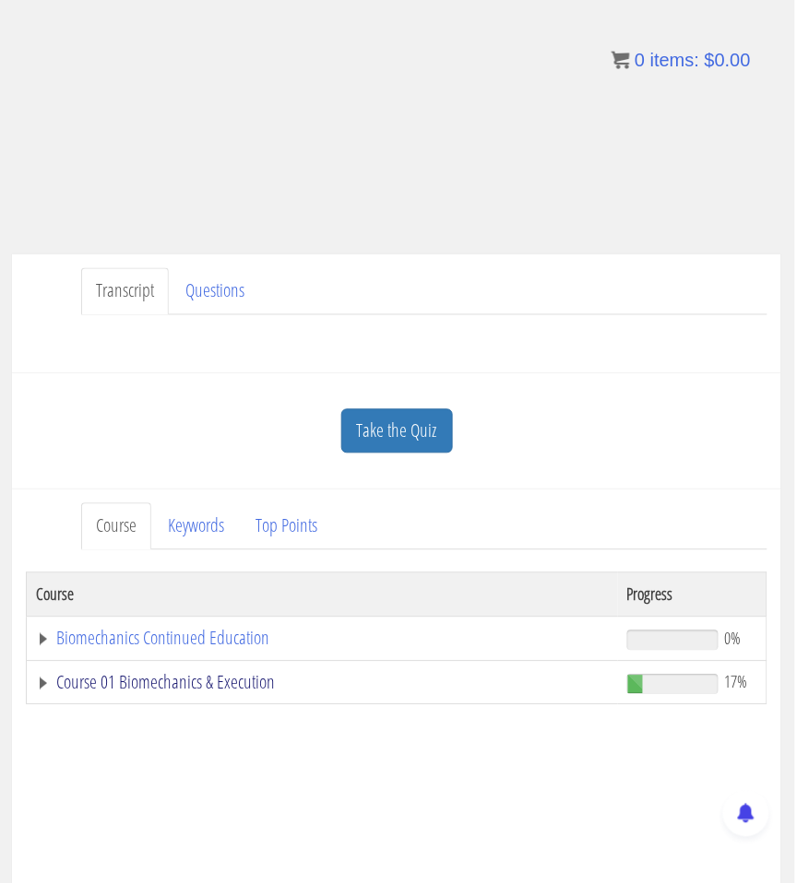 The height and width of the screenshot is (883, 797). I want to click on th: Progress, so click(692, 595).